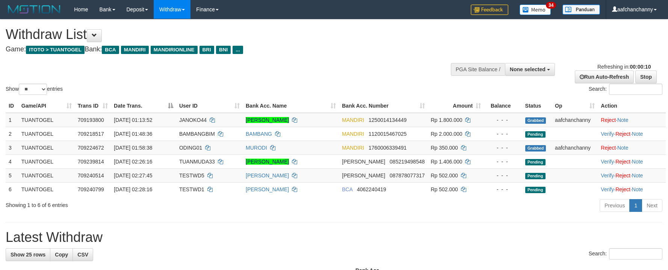  What do you see at coordinates (34, 89) in the screenshot?
I see `label: Show entries` at bounding box center [34, 89].